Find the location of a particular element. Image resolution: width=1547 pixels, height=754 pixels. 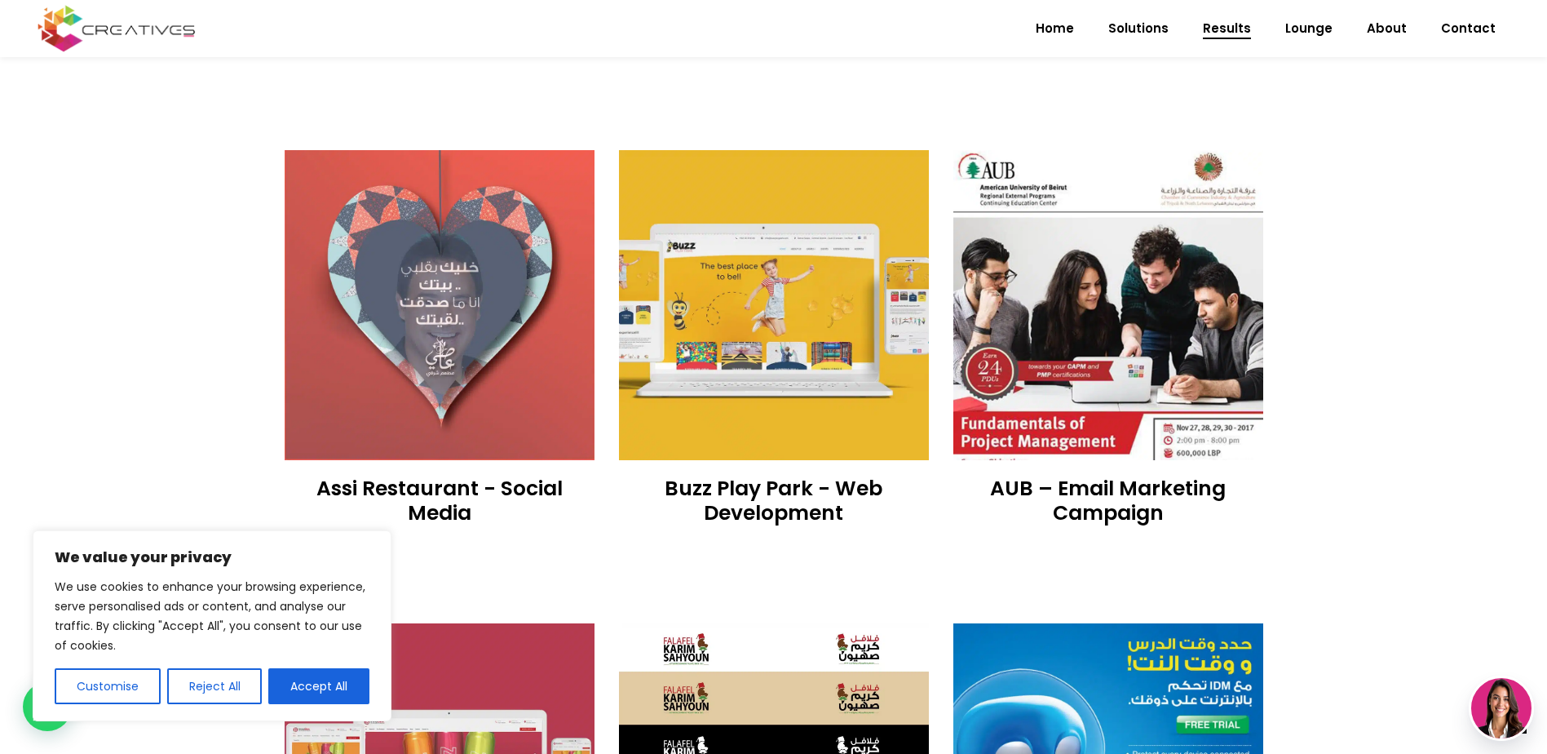

a: Solutions is located at coordinates (1139, 29).